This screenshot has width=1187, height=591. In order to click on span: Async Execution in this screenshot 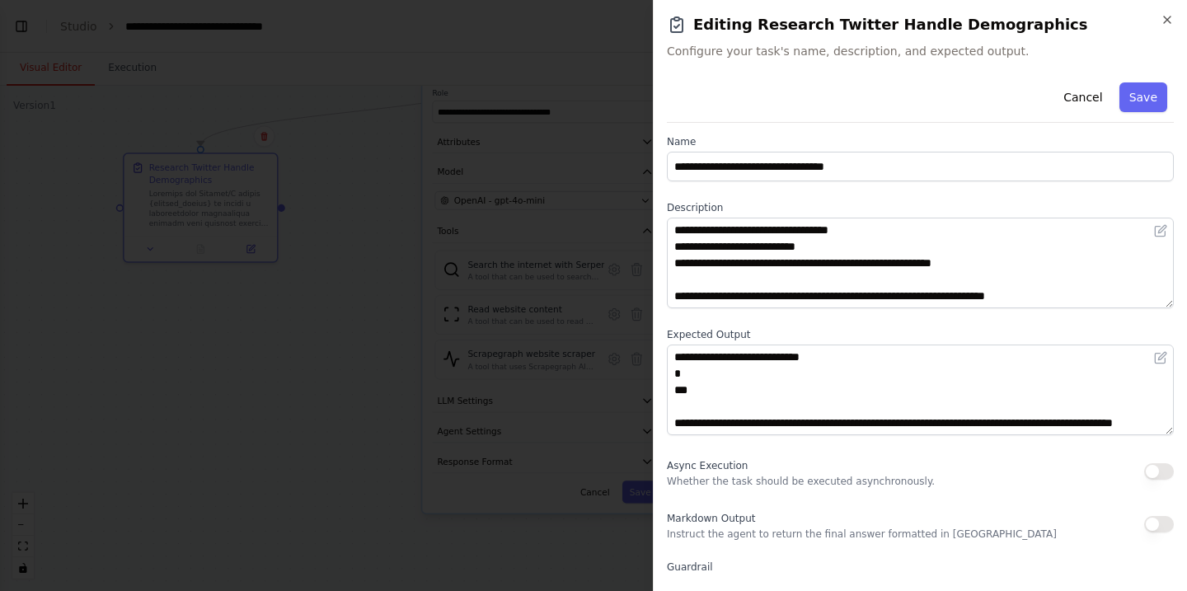, I will do `click(707, 466)`.